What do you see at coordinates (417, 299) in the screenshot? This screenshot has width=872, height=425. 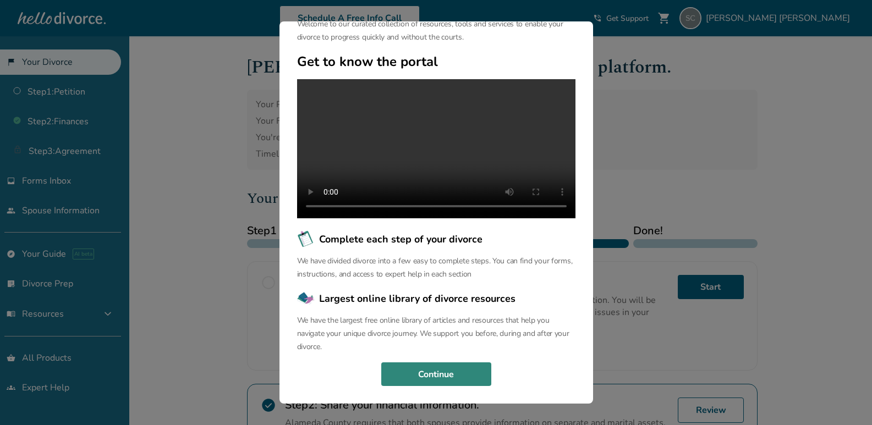 I see `span: Largest online library of divorce resources` at bounding box center [417, 299].